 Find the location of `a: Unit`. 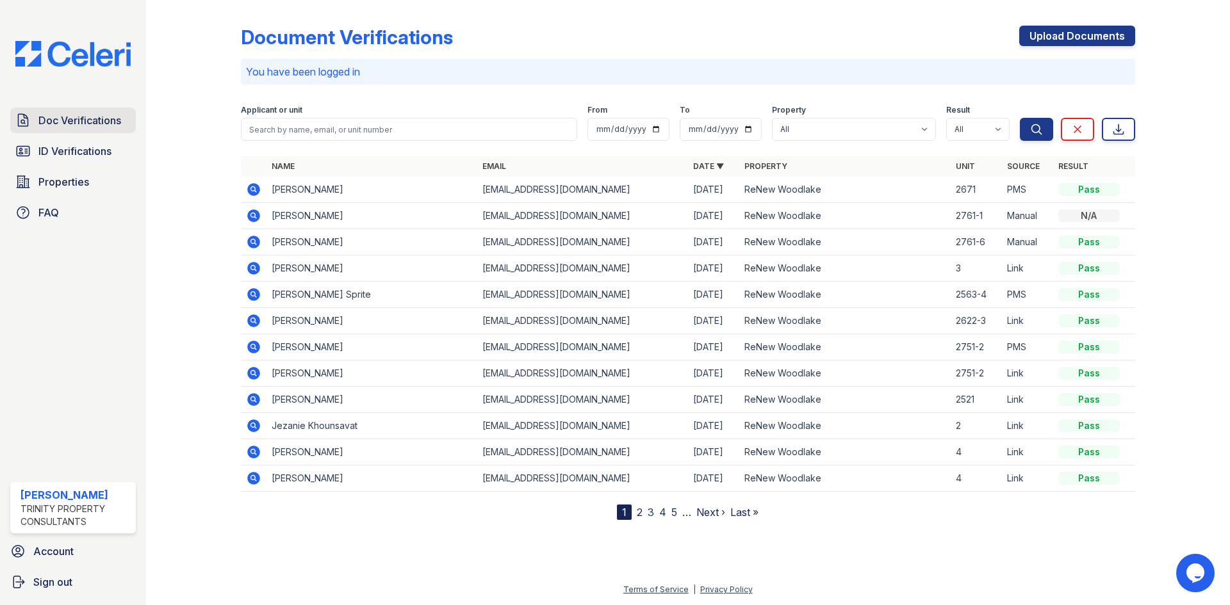

a: Unit is located at coordinates (965, 166).